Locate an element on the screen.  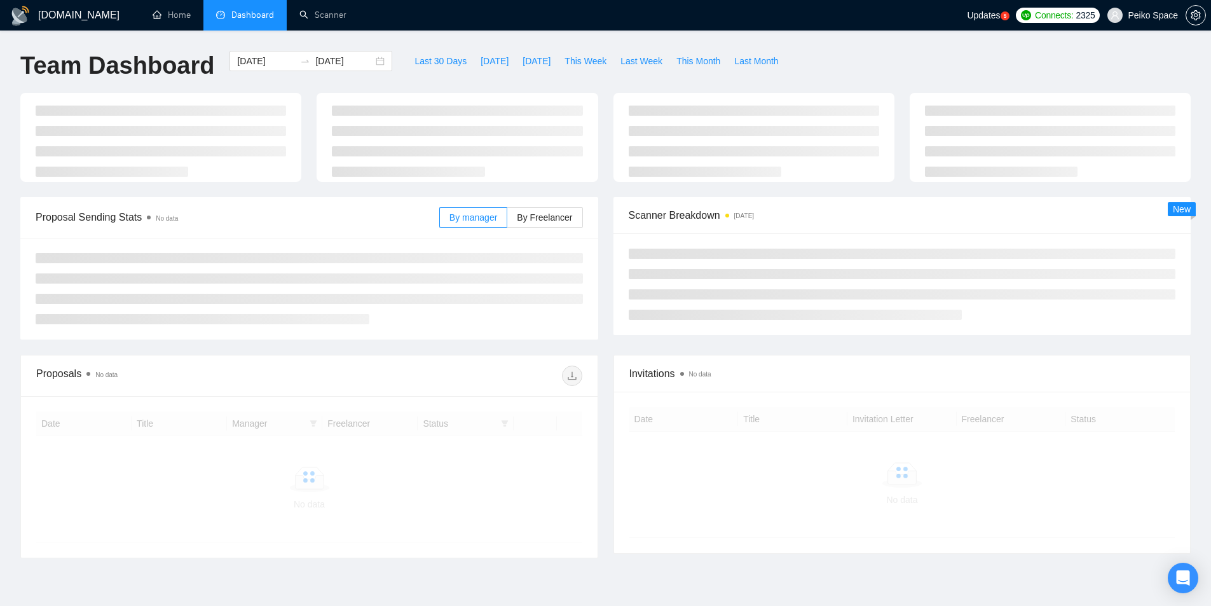
input: Start date is located at coordinates (266, 61).